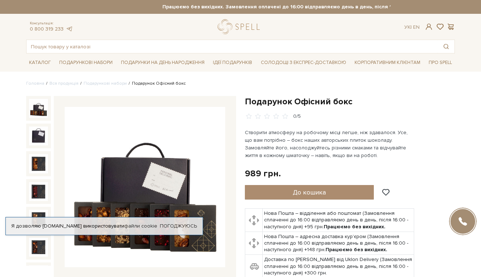  Describe the element at coordinates (350, 101) in the screenshot. I see `h1: Подарунок Офісний бокс` at that location.